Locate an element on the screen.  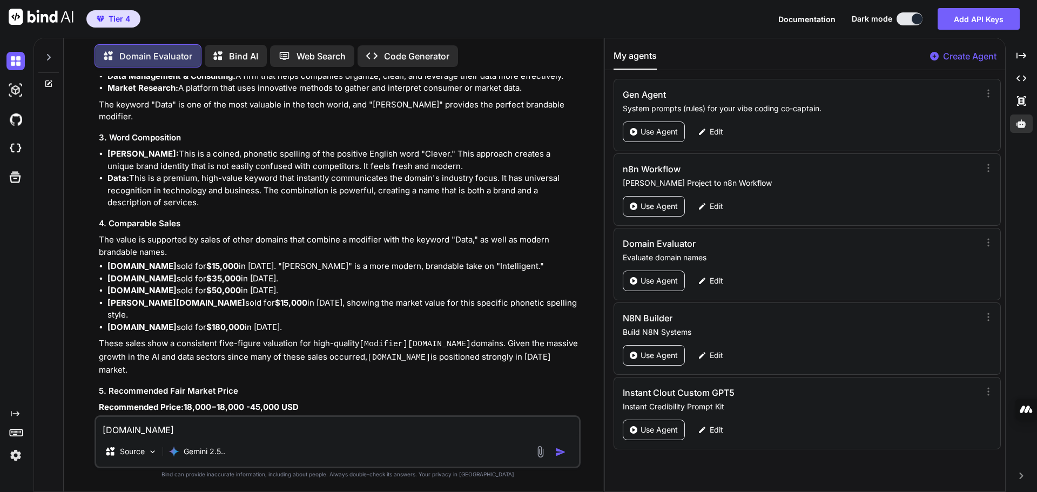
img: darkAi-studio is located at coordinates (16, 90).